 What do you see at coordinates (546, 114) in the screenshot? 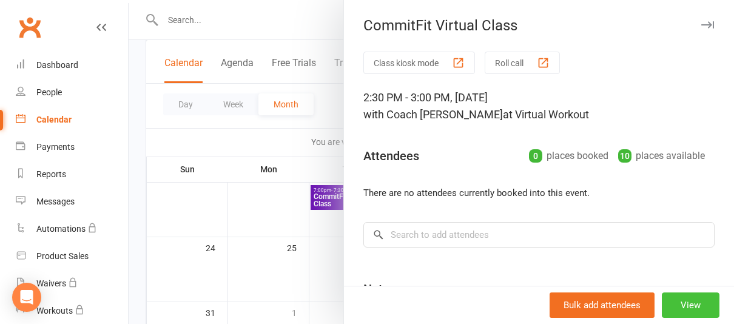
I see `span: at Virtual Workout` at bounding box center [546, 114].